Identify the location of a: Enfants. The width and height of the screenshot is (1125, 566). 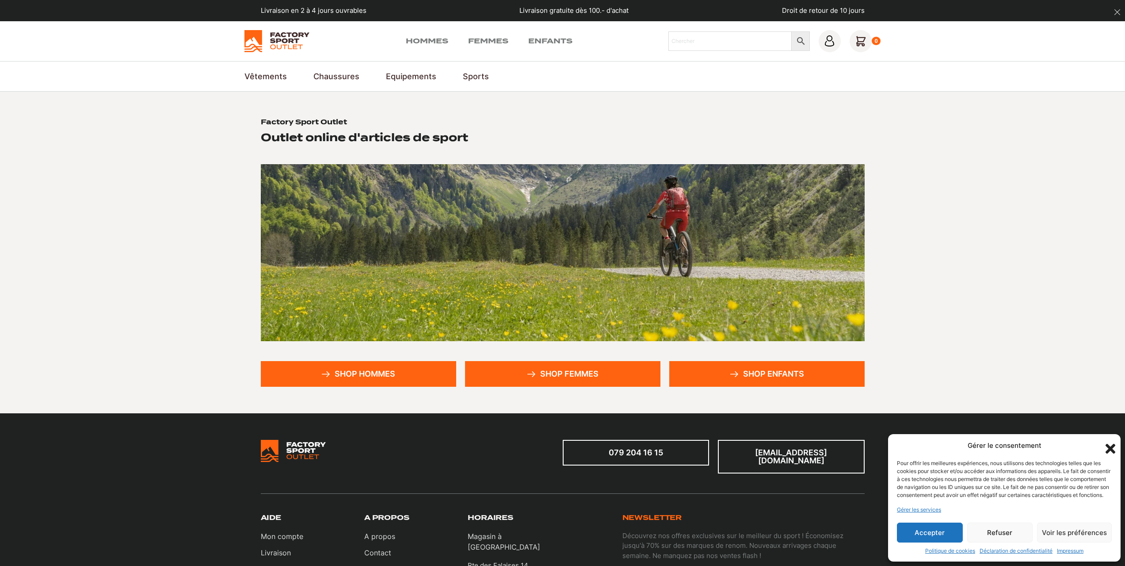
(551, 41).